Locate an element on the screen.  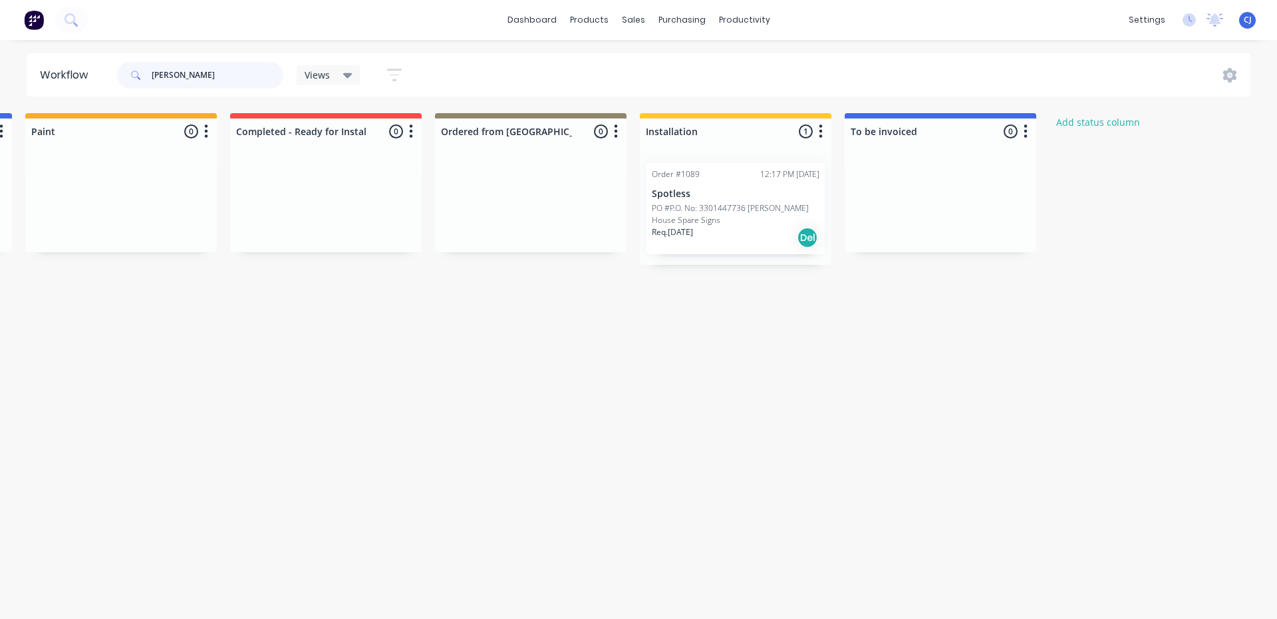
span: CJ is located at coordinates (1248, 20).